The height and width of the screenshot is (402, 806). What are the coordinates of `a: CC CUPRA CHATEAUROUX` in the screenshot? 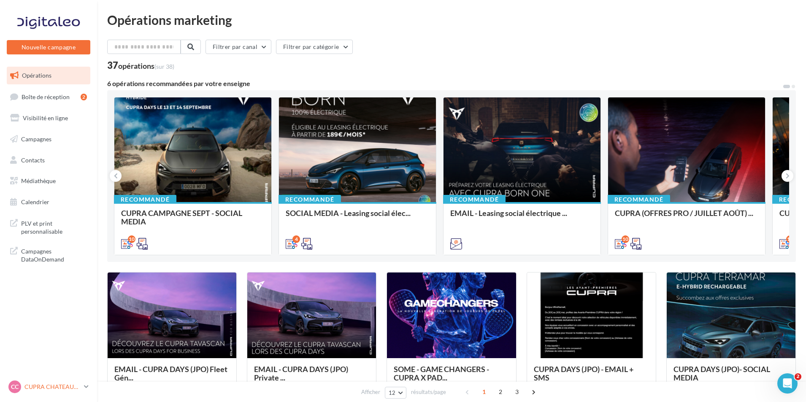 It's located at (49, 387).